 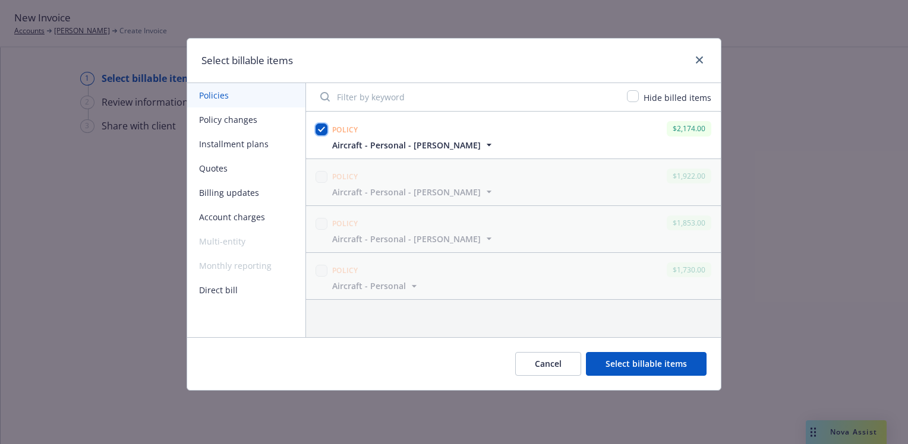 I want to click on div: $1,853.00, so click(x=688, y=223).